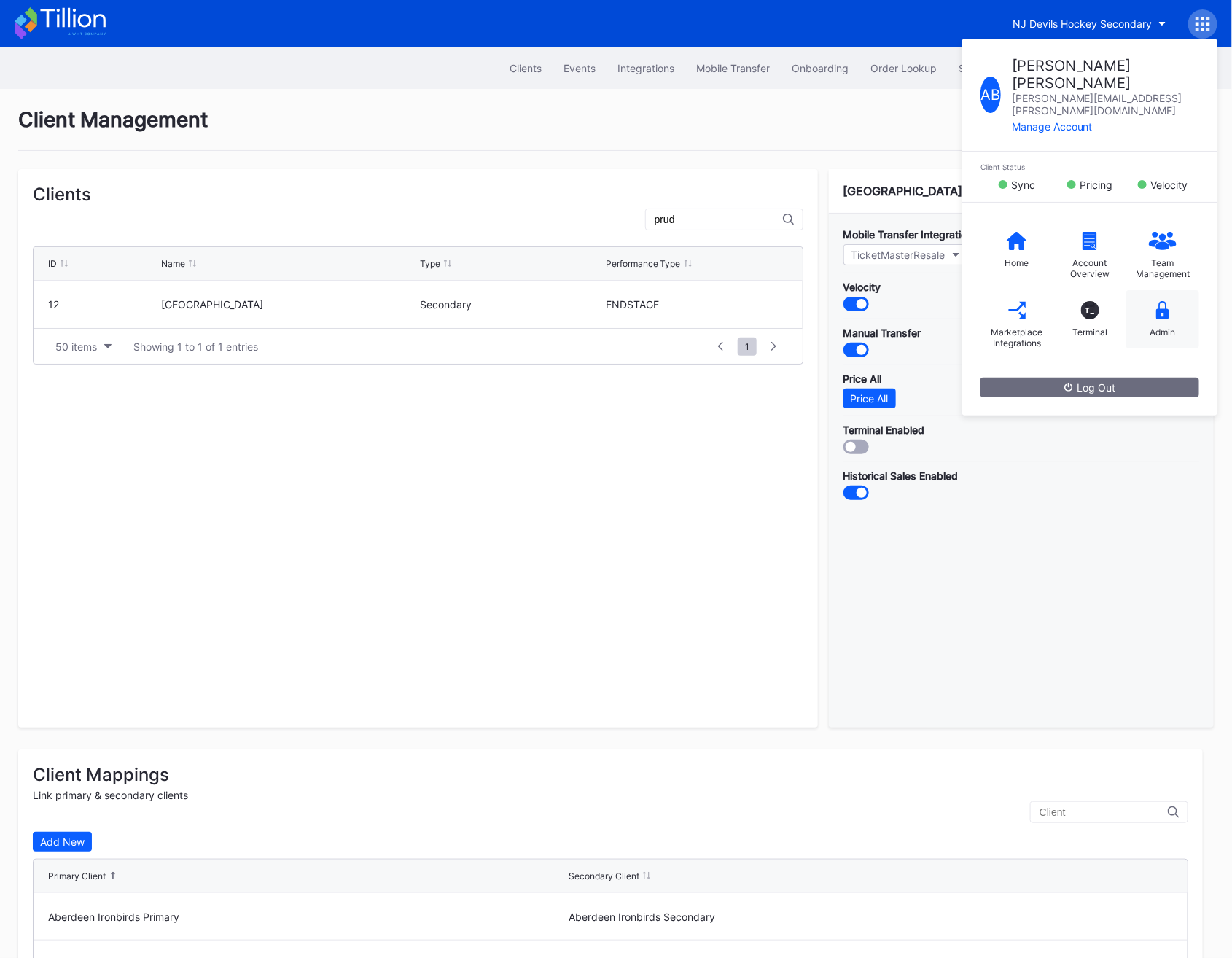  What do you see at coordinates (827, 916) in the screenshot?
I see `div: Aberdeen Ironbirds Secondary` at bounding box center [827, 916].